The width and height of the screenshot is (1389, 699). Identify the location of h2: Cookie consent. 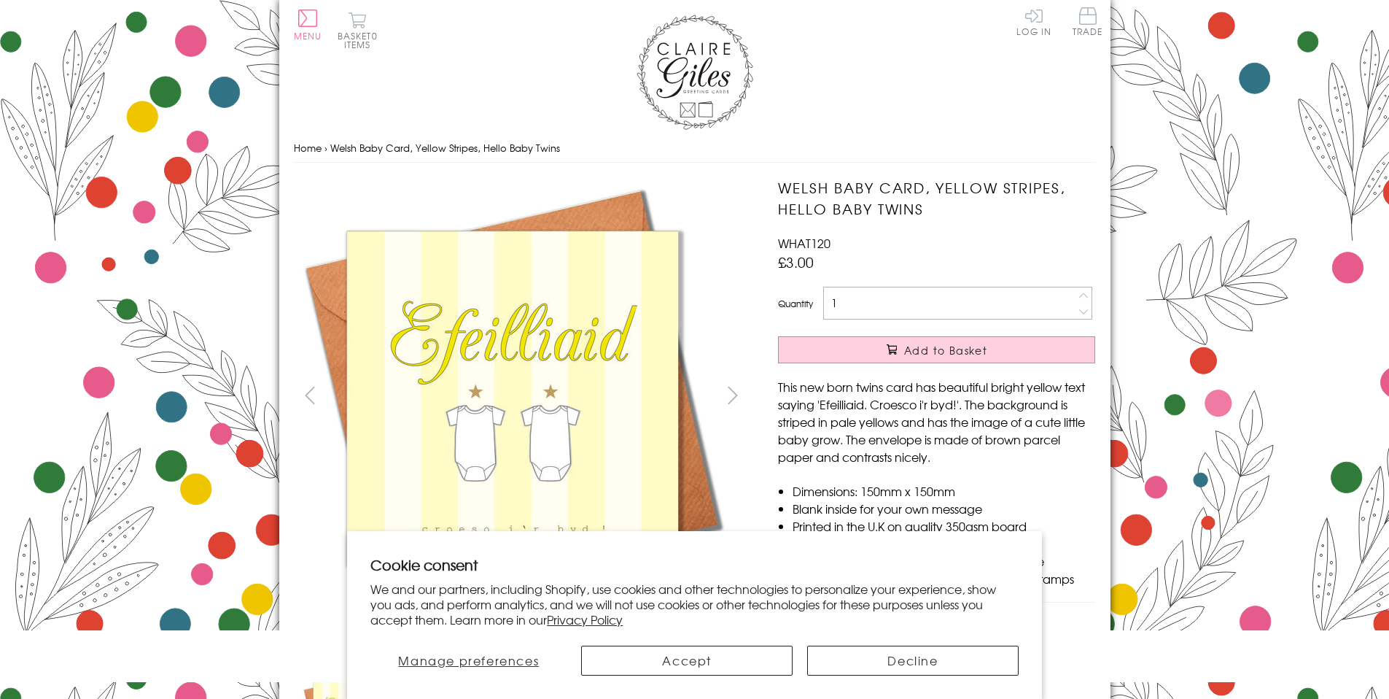
(694, 564).